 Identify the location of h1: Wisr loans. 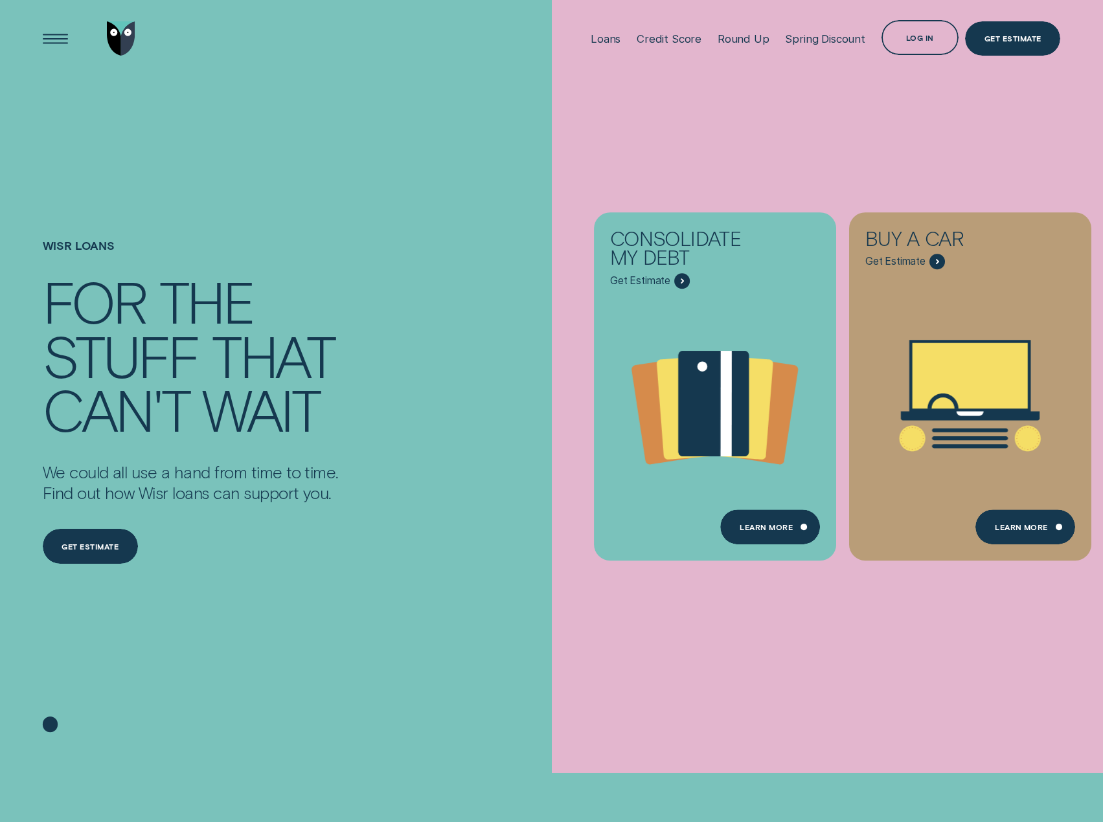
(190, 256).